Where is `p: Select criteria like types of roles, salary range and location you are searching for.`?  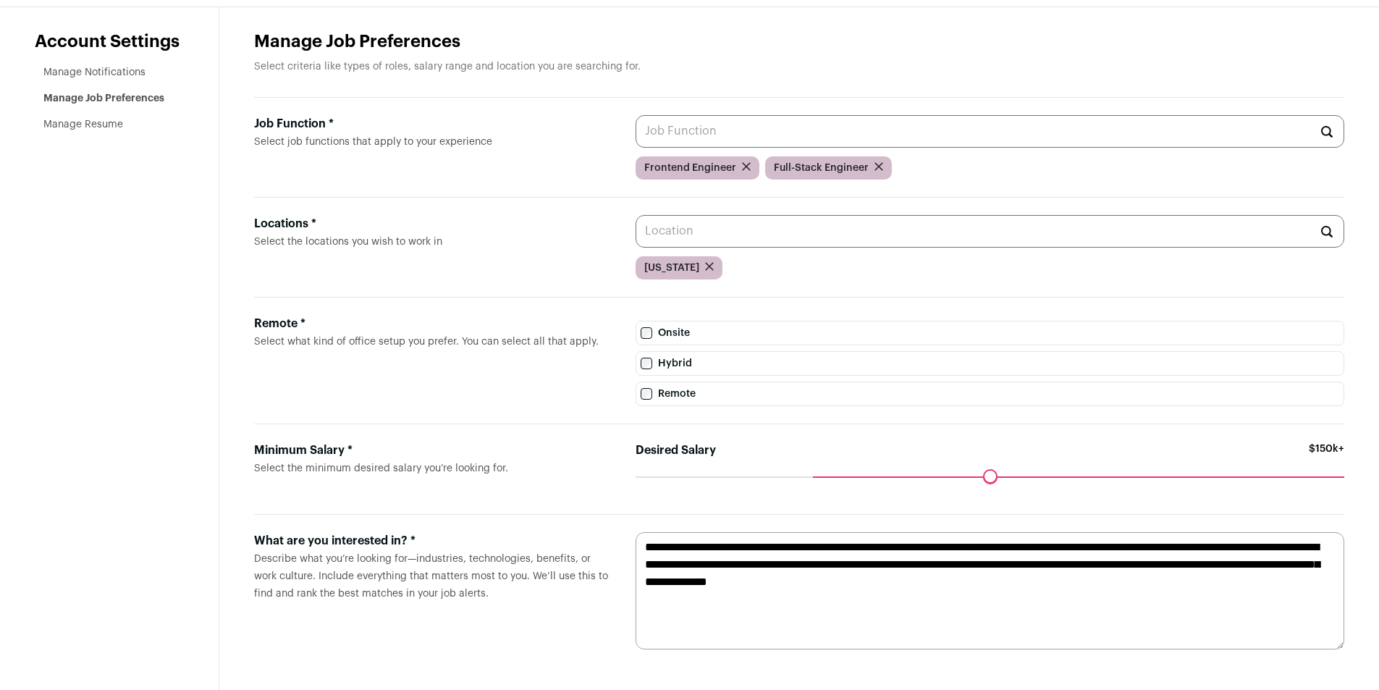 p: Select criteria like types of roles, salary range and location you are searching for. is located at coordinates (799, 67).